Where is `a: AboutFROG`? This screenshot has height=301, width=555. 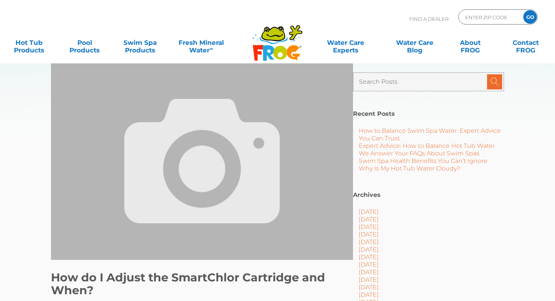 a: AboutFROG is located at coordinates (470, 43).